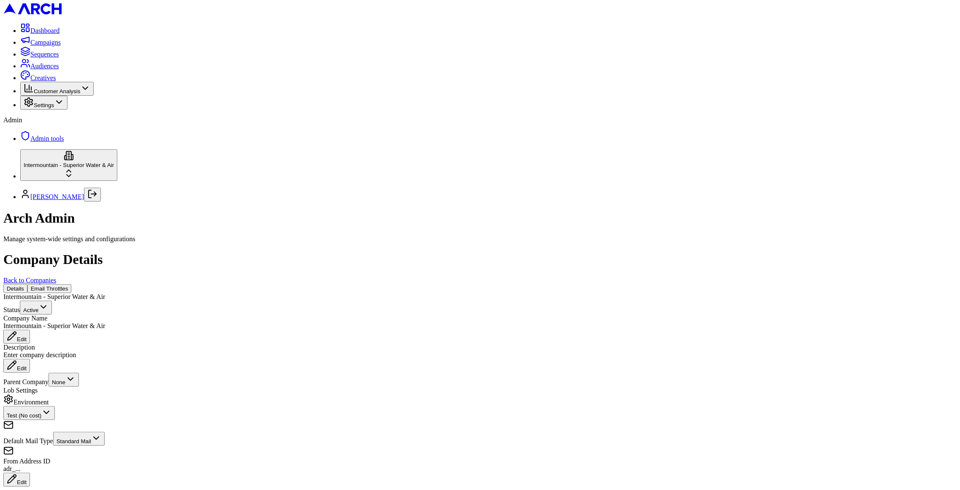 The image size is (960, 490). Describe the element at coordinates (480, 260) in the screenshot. I see `h1: Company Details` at that location.